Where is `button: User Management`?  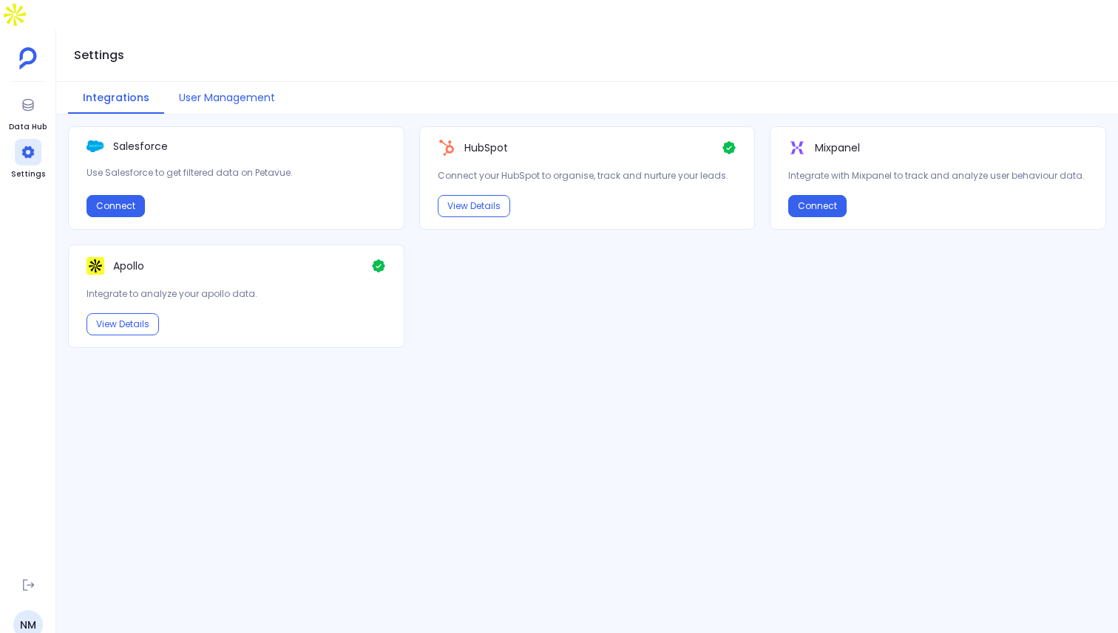 button: User Management is located at coordinates (227, 98).